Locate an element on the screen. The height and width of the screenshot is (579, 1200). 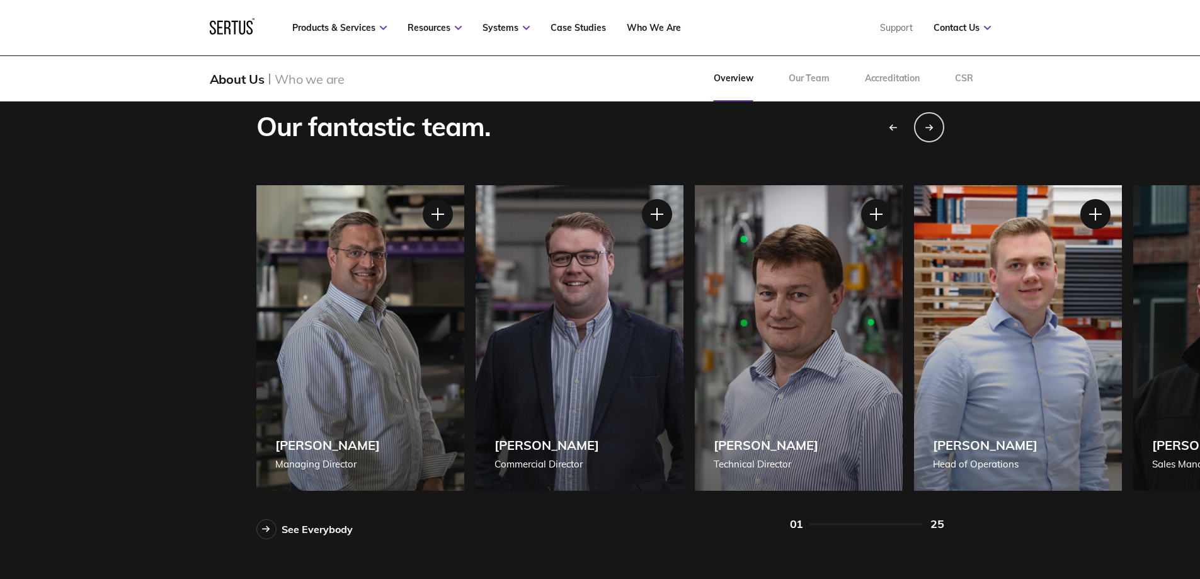
a: Our Team is located at coordinates (809, 79).